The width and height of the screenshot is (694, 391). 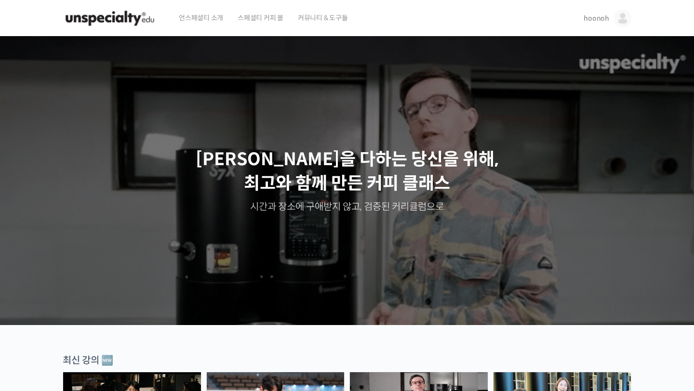 What do you see at coordinates (155, 318) in the screenshot?
I see `a: 설정` at bounding box center [155, 318].